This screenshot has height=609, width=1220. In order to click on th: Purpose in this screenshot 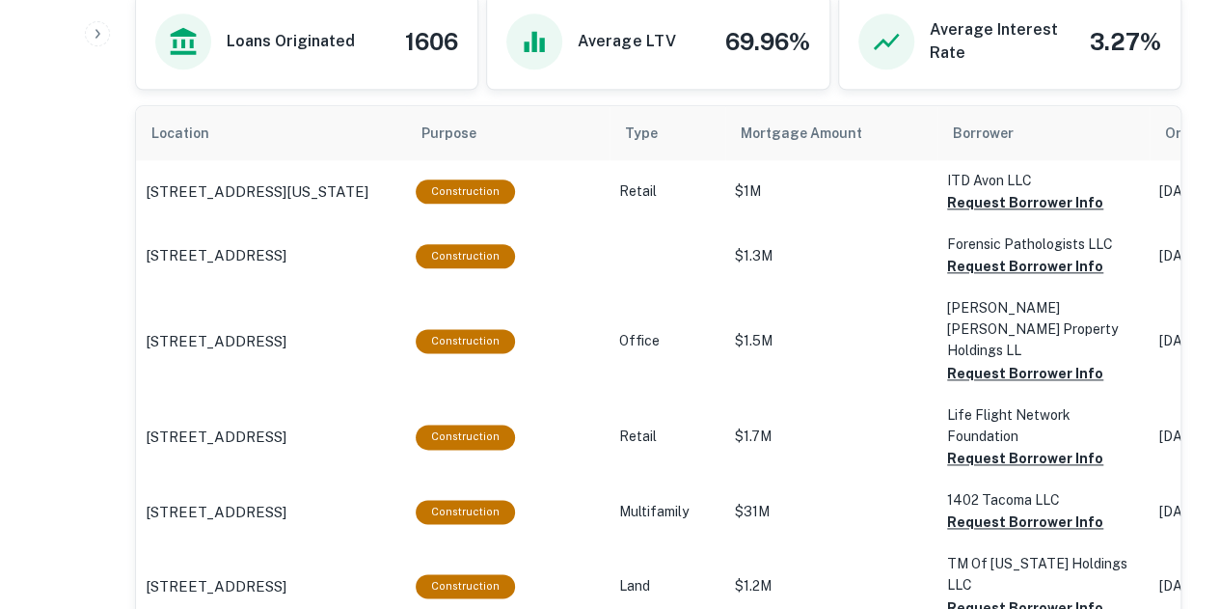, I will do `click(507, 133)`.